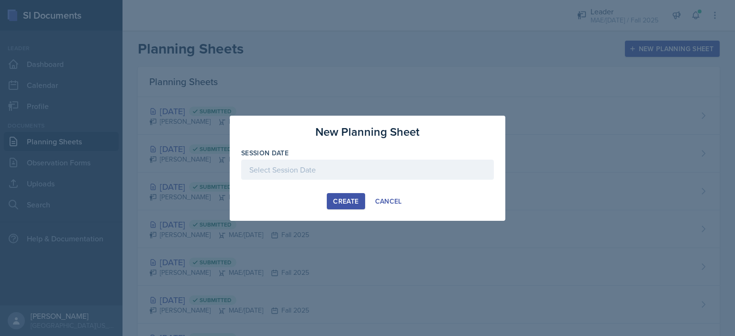 This screenshot has height=336, width=735. I want to click on button: Create, so click(345, 201).